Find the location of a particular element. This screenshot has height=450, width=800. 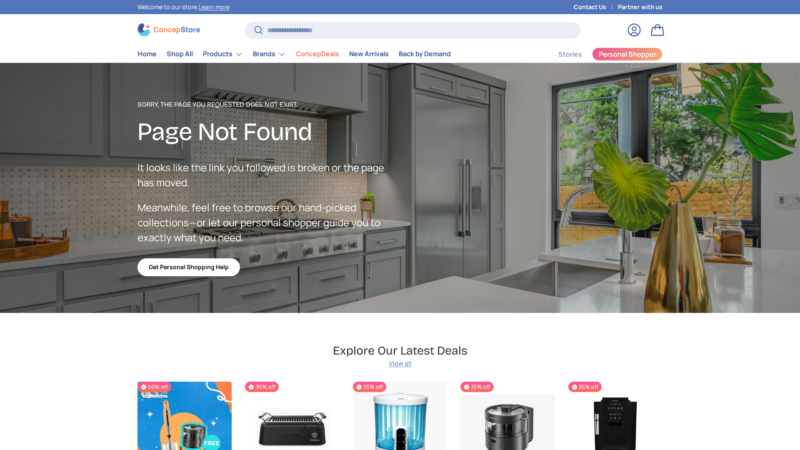

a: Home is located at coordinates (147, 54).